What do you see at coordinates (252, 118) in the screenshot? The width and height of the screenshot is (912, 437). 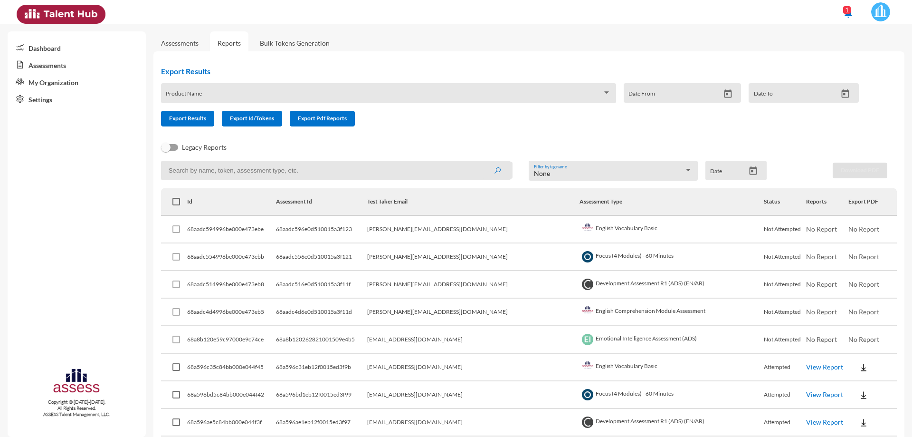 I see `button: Export Id/Tokens` at bounding box center [252, 118].